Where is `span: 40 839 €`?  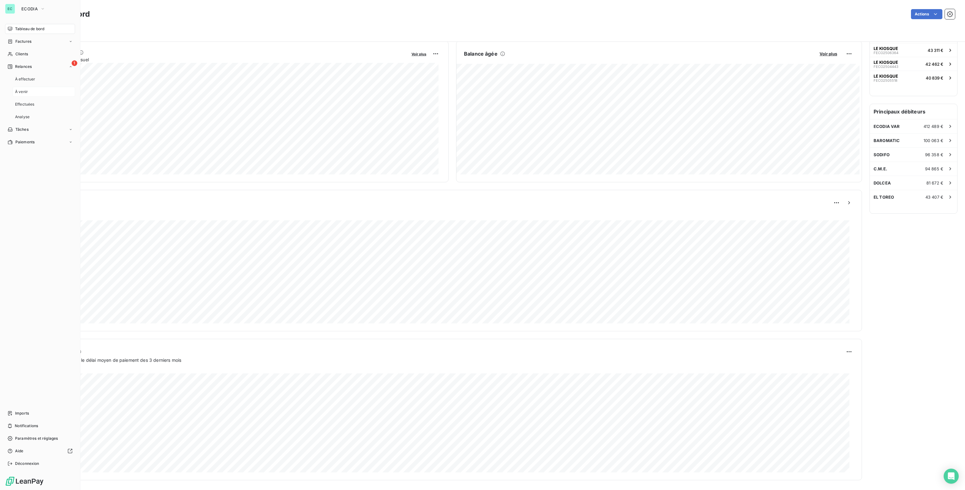 span: 40 839 € is located at coordinates (934, 78).